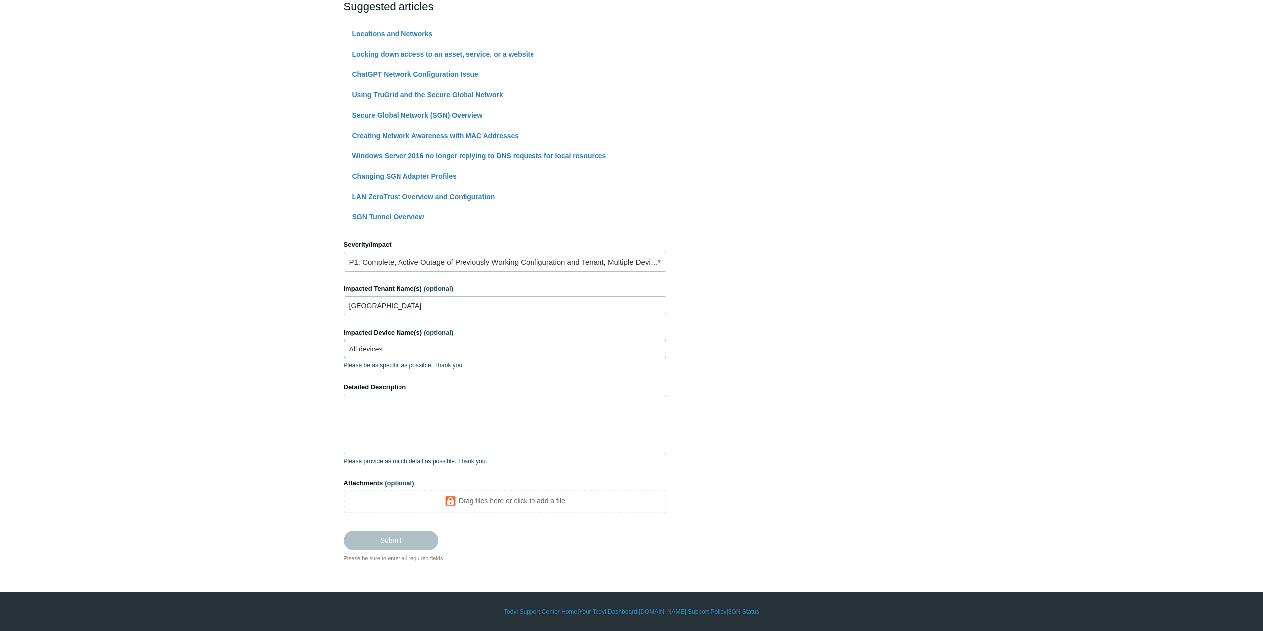 The height and width of the screenshot is (631, 1263). Describe the element at coordinates (479, 156) in the screenshot. I see `a: Windows Server 2016 no longer replying to DNS requests for local resources` at that location.